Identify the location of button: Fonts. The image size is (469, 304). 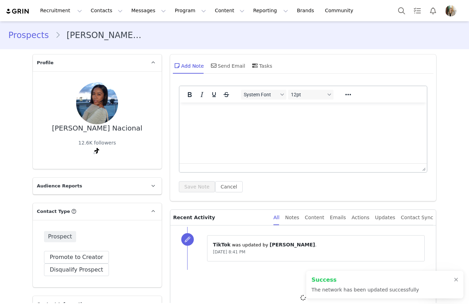
(264, 95).